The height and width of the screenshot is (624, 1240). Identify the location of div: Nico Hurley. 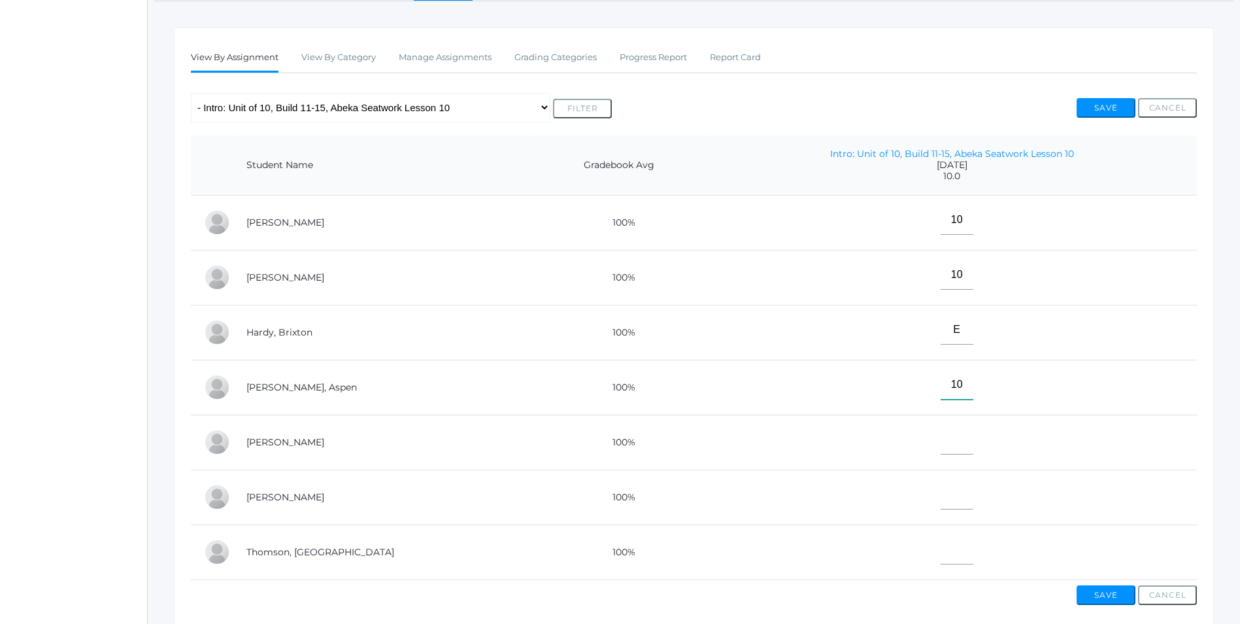
(217, 442).